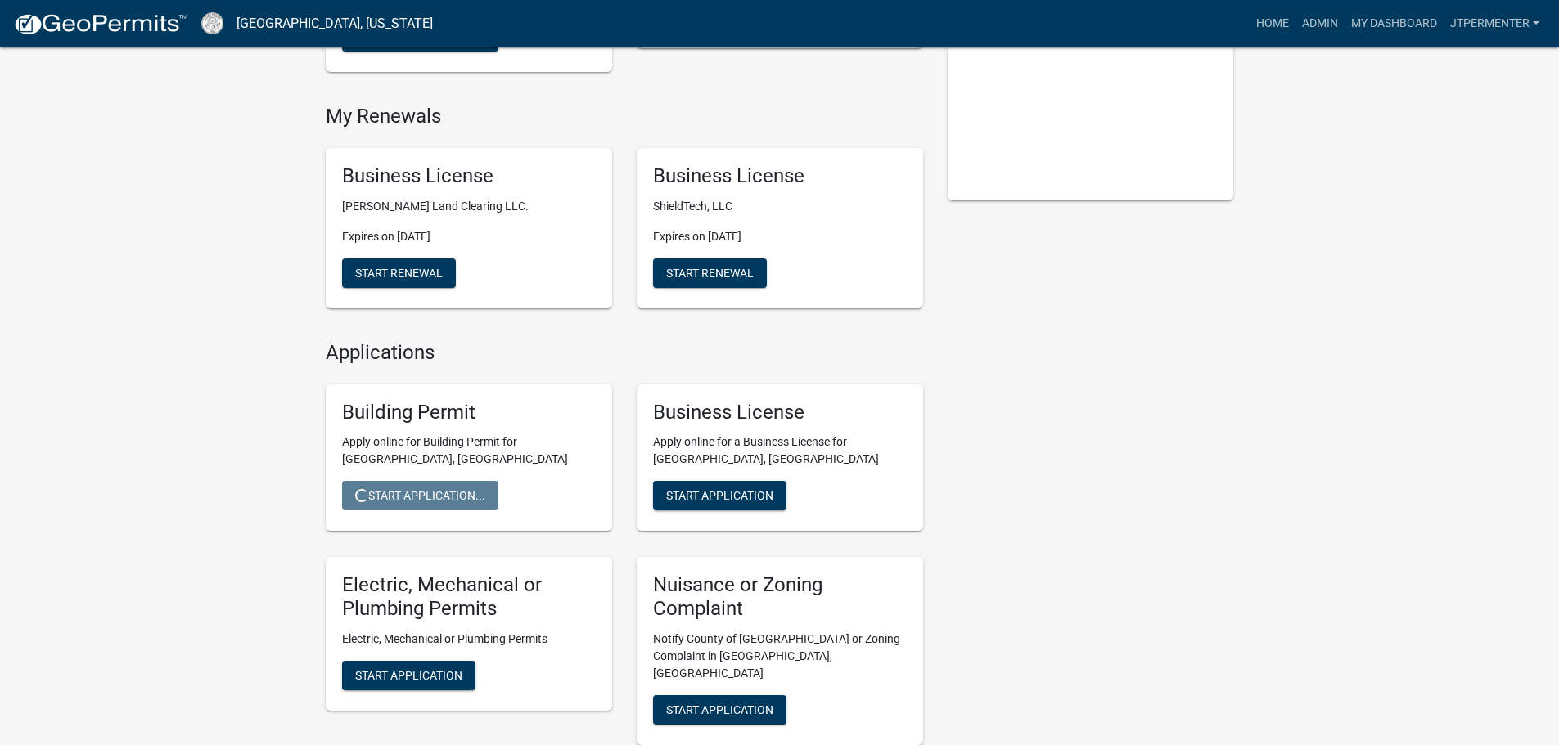 The image size is (1559, 745). I want to click on h4: My Renewals, so click(624, 116).